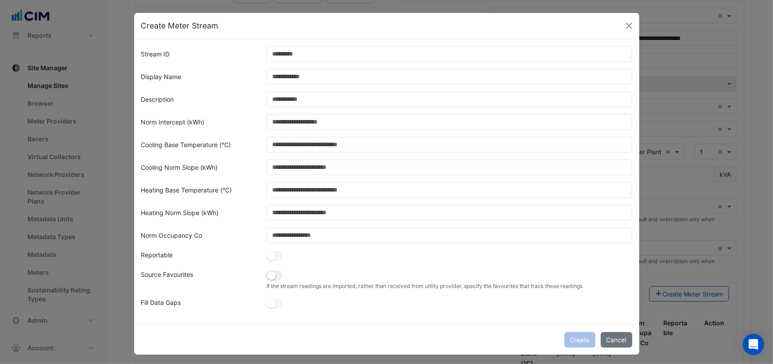 The image size is (773, 364). Describe the element at coordinates (161, 304) in the screenshot. I see `label: Fill Data Gaps` at that location.